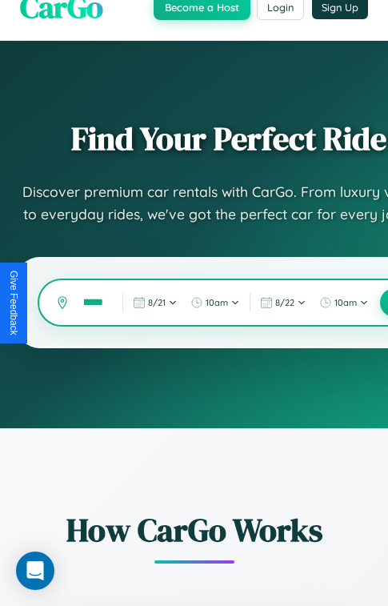  What do you see at coordinates (157, 303) in the screenshot?
I see `span: 8 / 21` at bounding box center [157, 303].